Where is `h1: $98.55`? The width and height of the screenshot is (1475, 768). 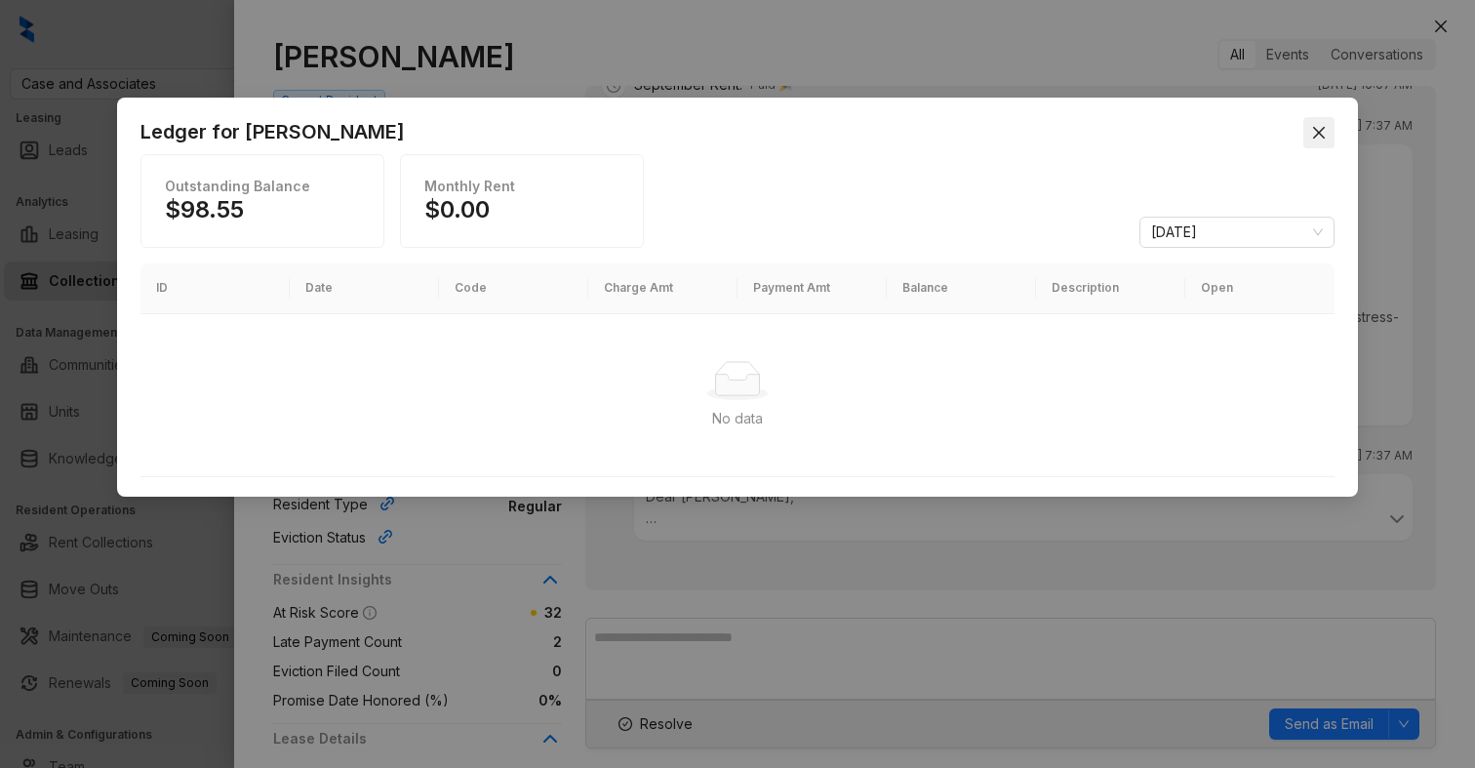
h1: $98.55 is located at coordinates (262, 209).